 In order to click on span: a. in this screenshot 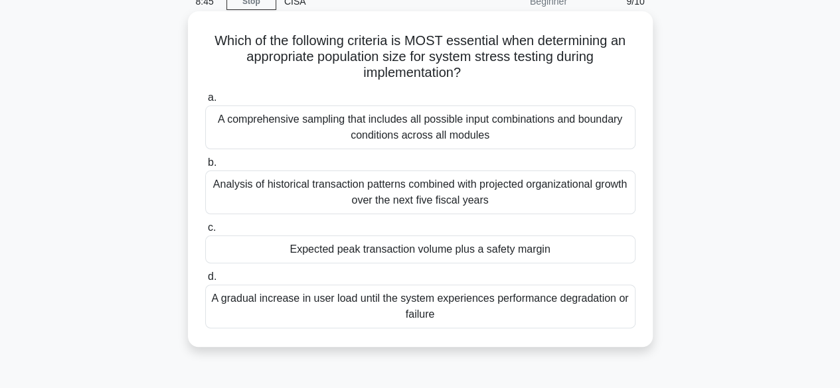, I will do `click(212, 97)`.